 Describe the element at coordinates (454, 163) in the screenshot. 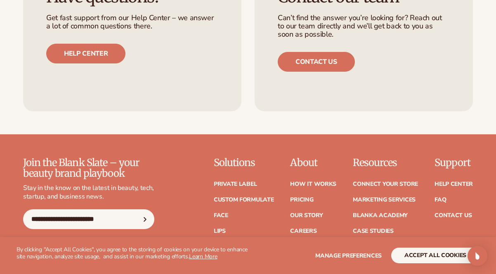

I see `p: Support` at that location.